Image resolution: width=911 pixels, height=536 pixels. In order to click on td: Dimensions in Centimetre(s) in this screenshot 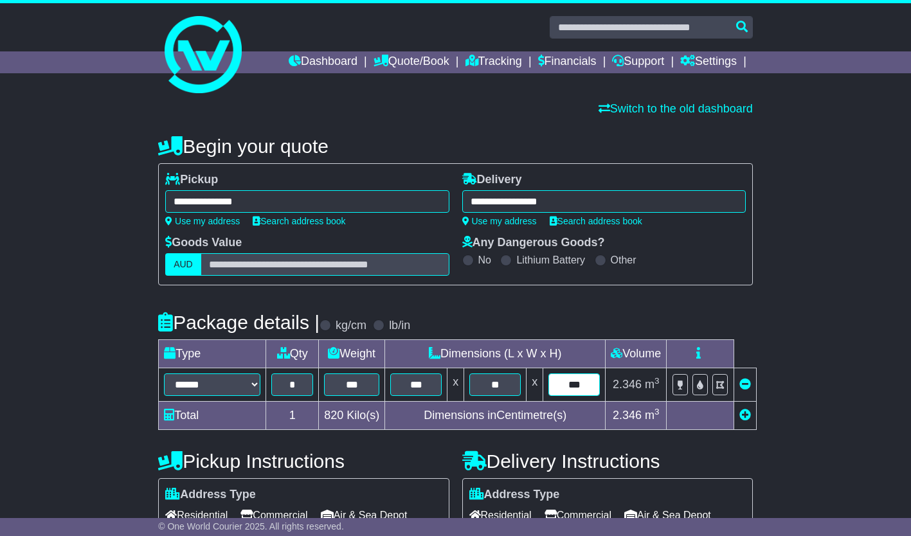, I will do `click(495, 416)`.